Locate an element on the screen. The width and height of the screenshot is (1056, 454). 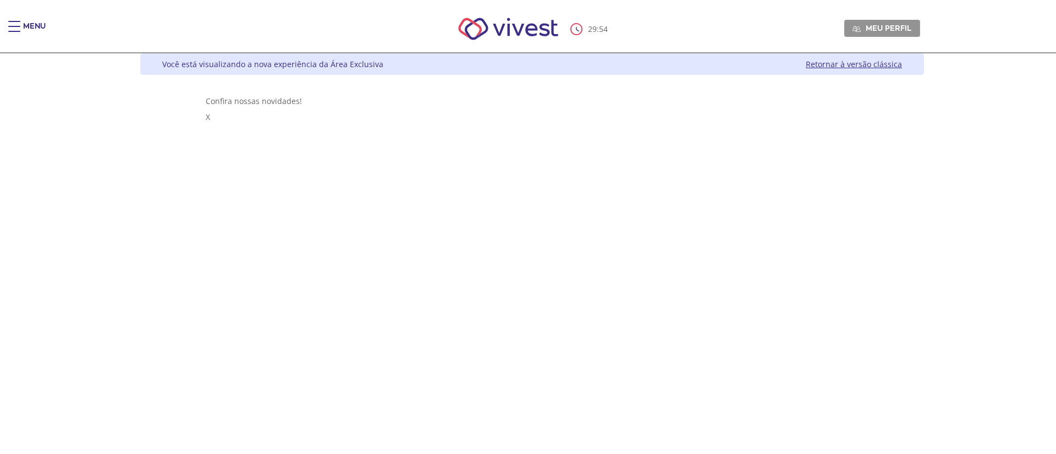
a: Meu perfil is located at coordinates (882, 28).